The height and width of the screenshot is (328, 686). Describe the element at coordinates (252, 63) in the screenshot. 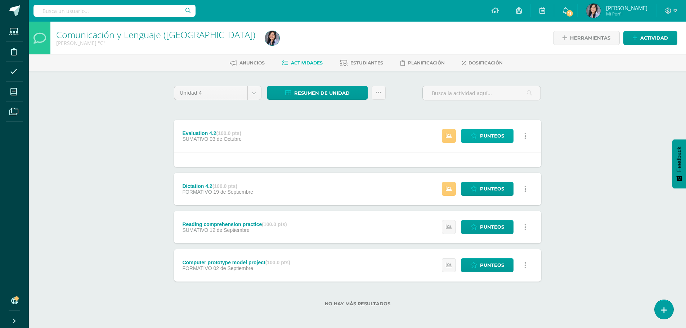

I see `span: Anuncios` at that location.